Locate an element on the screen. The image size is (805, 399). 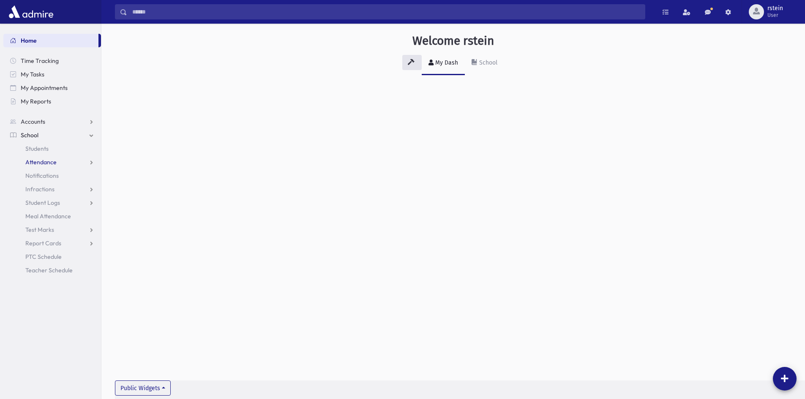
a: Teacher Schedule is located at coordinates (52, 270).